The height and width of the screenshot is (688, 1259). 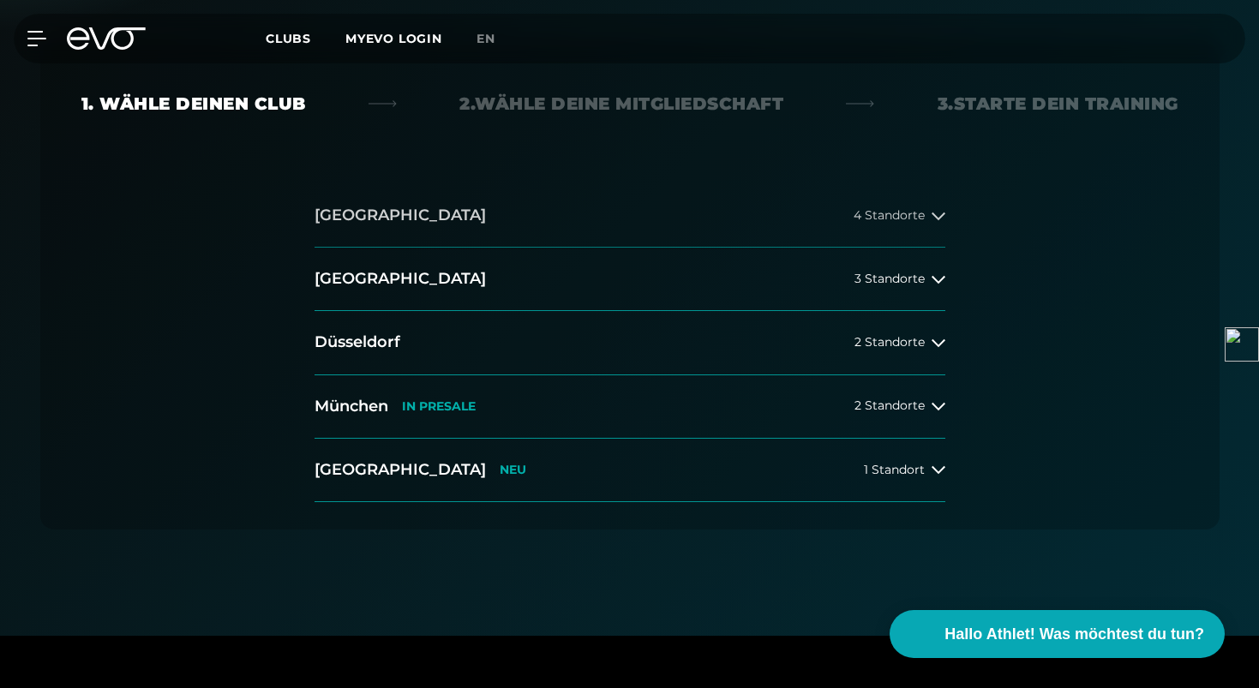 What do you see at coordinates (393, 39) in the screenshot?
I see `a: MYEVO LOGIN` at bounding box center [393, 39].